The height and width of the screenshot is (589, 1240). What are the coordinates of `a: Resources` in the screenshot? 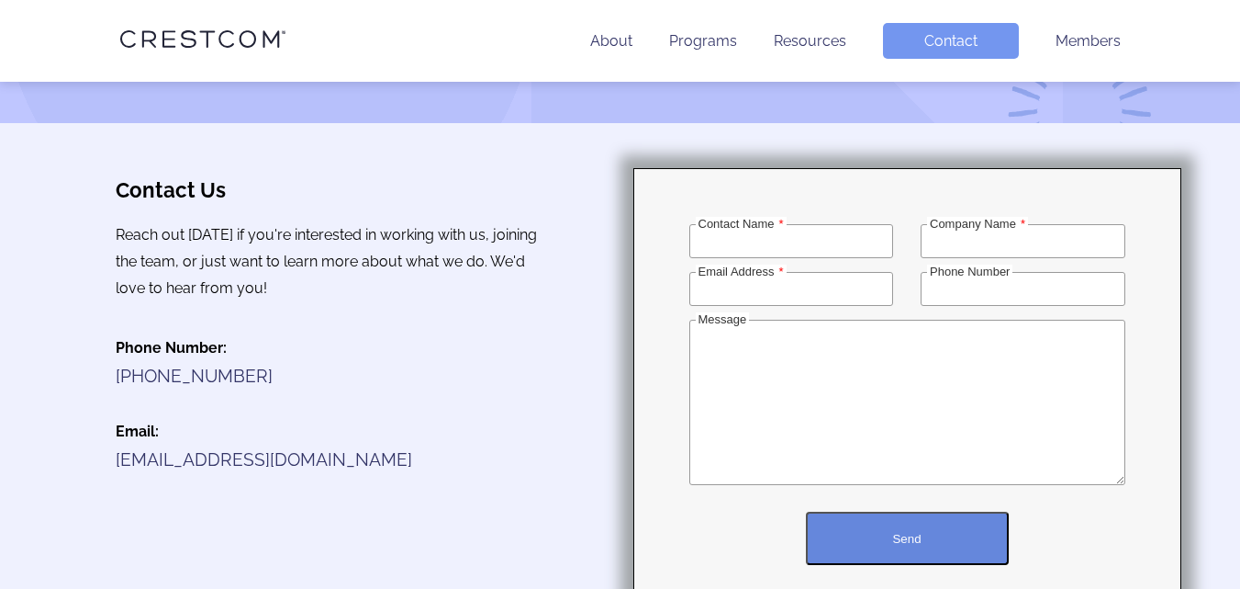 It's located at (810, 40).